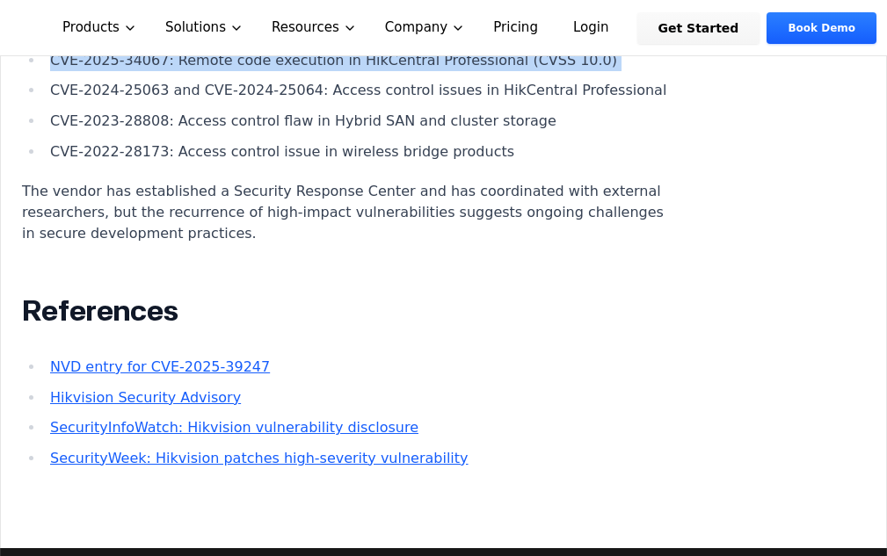  I want to click on a: Login, so click(591, 28).